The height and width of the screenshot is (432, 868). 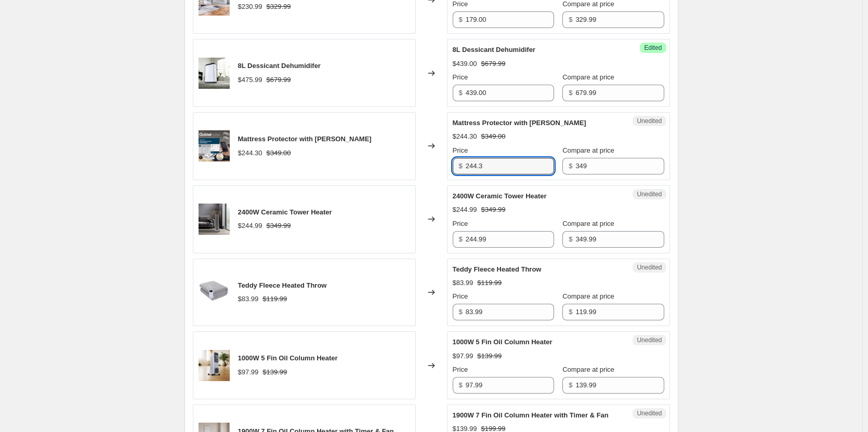 What do you see at coordinates (214, 73) in the screenshot?
I see `img: Untitleddesign_b33b2c79-4695-4a87-8d00-c590a0eee82d_80x.png` at bounding box center [214, 73].